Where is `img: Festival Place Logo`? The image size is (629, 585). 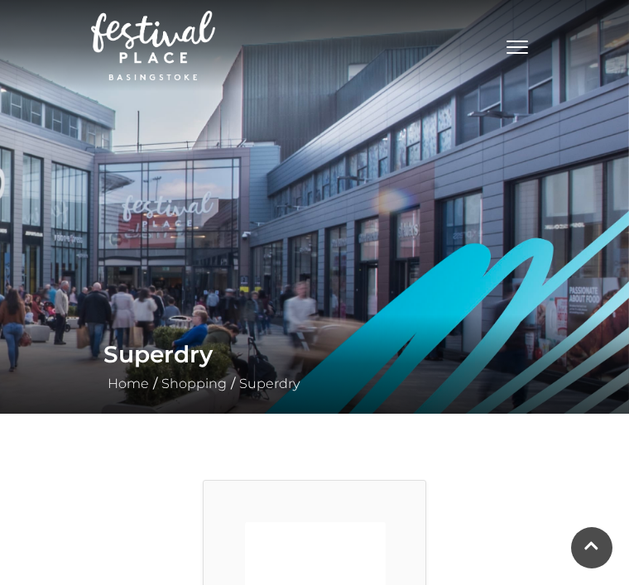
img: Festival Place Logo is located at coordinates (153, 46).